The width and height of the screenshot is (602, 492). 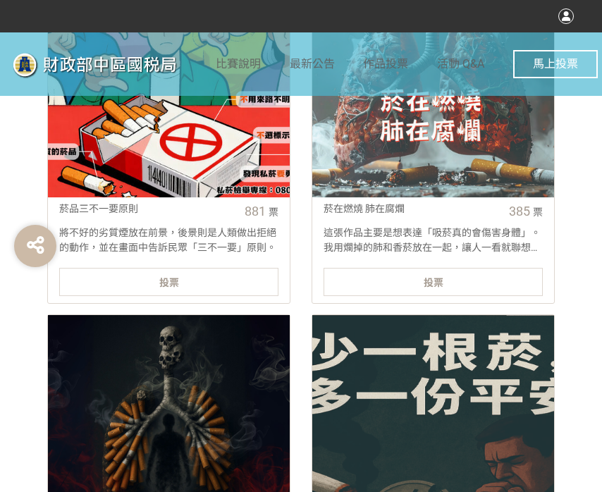 I want to click on div: 菸品三不一要原則, so click(x=147, y=209).